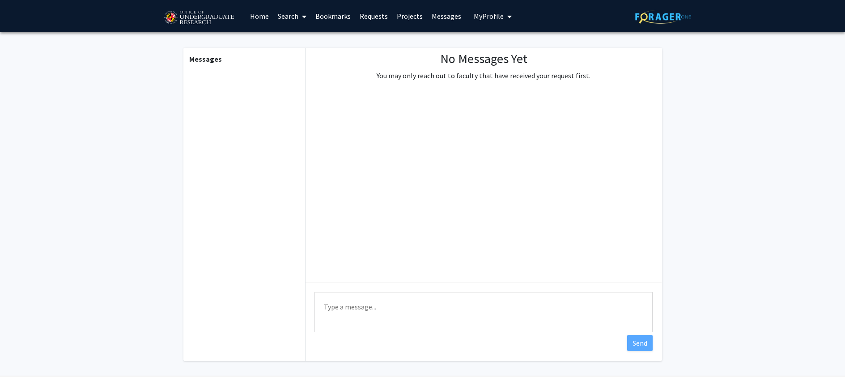 The width and height of the screenshot is (845, 381). I want to click on a: Projects, so click(410, 16).